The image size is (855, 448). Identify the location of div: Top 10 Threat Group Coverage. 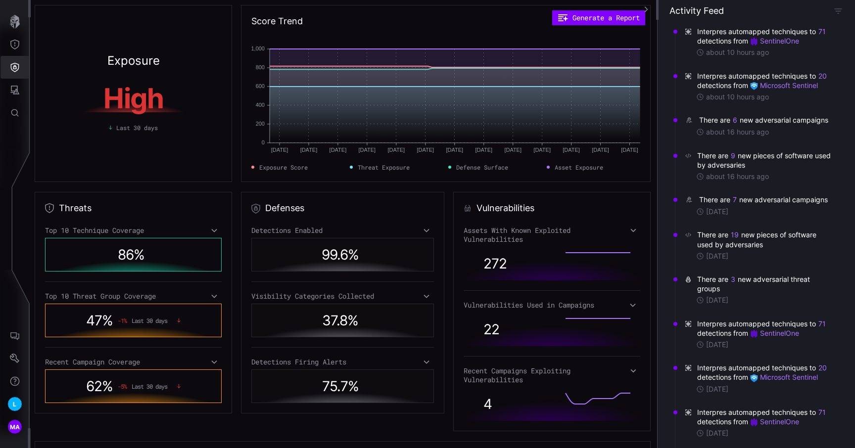
(133, 296).